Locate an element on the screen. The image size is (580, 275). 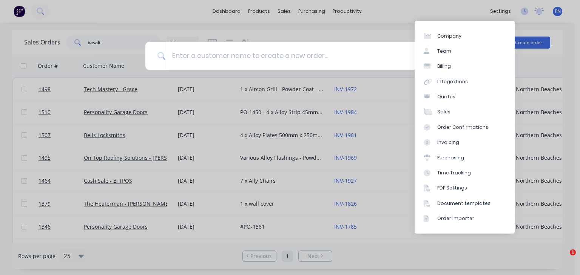
div: Integrations is located at coordinates (452, 82).